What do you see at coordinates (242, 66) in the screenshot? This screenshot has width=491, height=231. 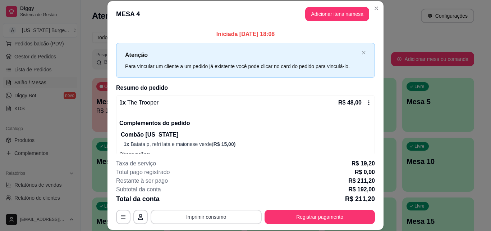 I see `div: Para vincular um cliente a um pedido já existente você pode clicar no card do pedido para vinculá...` at bounding box center [242, 66].